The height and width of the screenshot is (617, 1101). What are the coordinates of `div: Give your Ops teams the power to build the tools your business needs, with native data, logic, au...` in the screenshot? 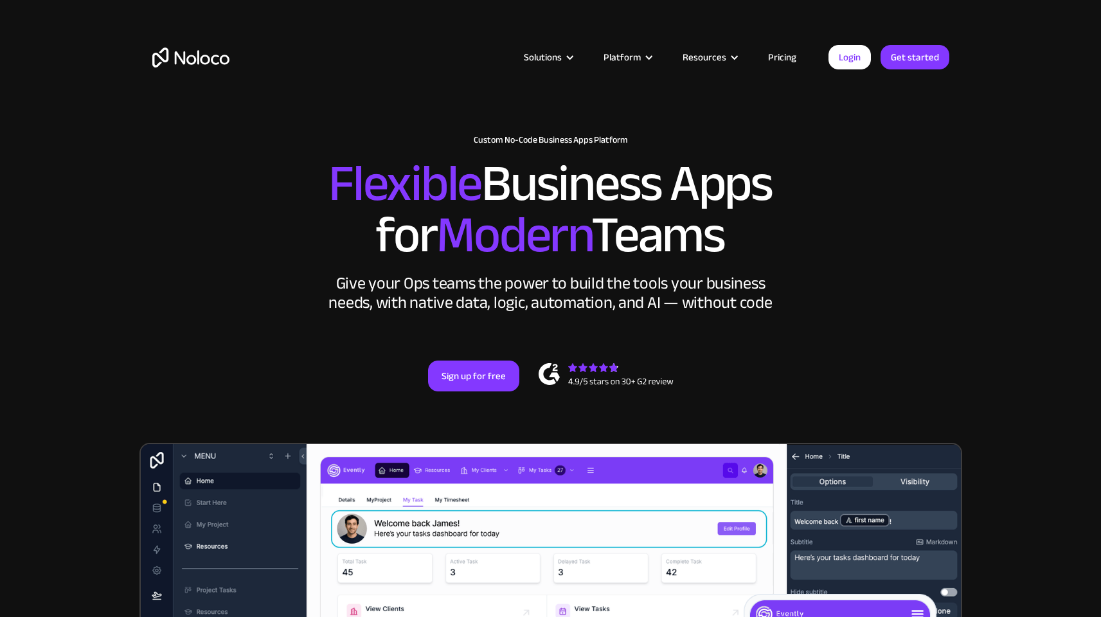 It's located at (551, 293).